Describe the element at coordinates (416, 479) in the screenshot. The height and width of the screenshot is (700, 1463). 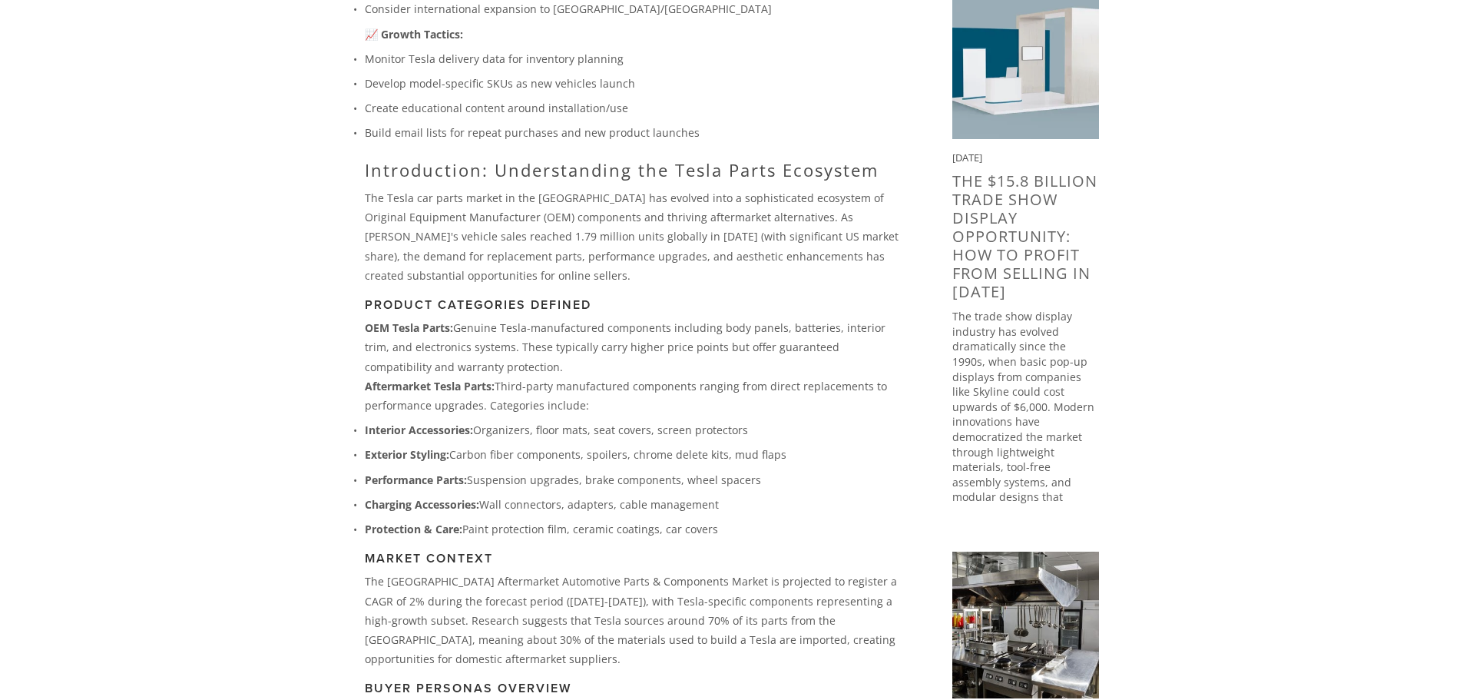
I see `strong: Performance Parts:` at that location.